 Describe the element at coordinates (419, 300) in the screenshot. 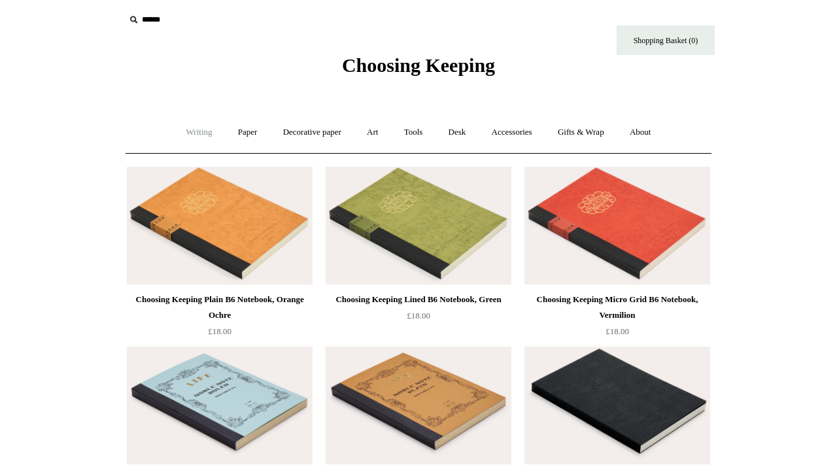

I see `div: Choosing Keeping Lined B6 Notebook, Green` at that location.